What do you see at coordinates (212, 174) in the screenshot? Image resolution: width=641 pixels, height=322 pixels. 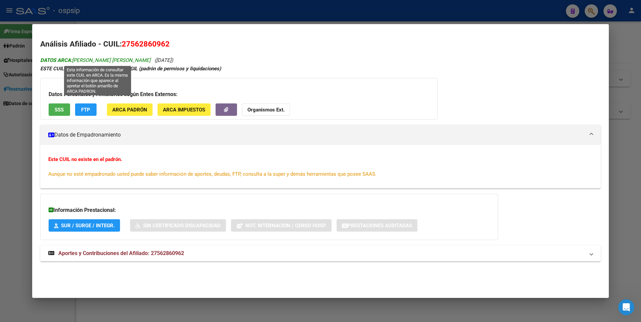 I see `span: Aunque no esté empadronado usted puede saber información de aportes, deudas, FTP, consulta a la s...` at bounding box center [212, 174].